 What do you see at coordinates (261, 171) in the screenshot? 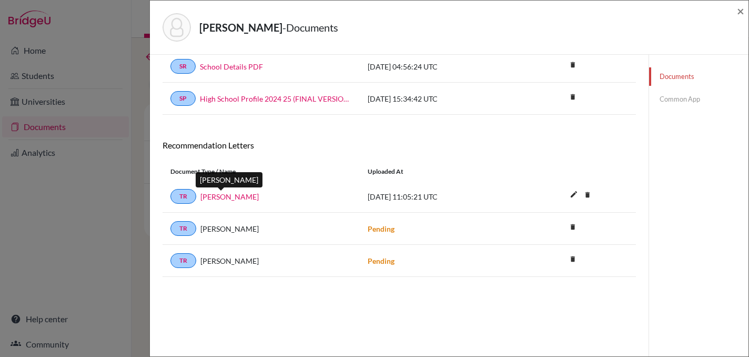
I see `div: Document Type / Name` at bounding box center [261, 171].